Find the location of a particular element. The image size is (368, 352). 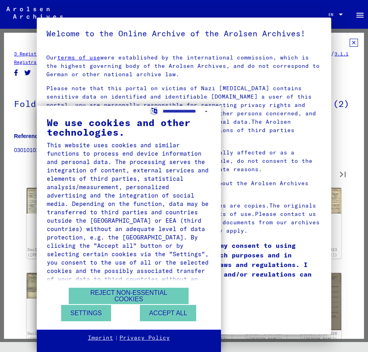

button: Accept all is located at coordinates (168, 313).